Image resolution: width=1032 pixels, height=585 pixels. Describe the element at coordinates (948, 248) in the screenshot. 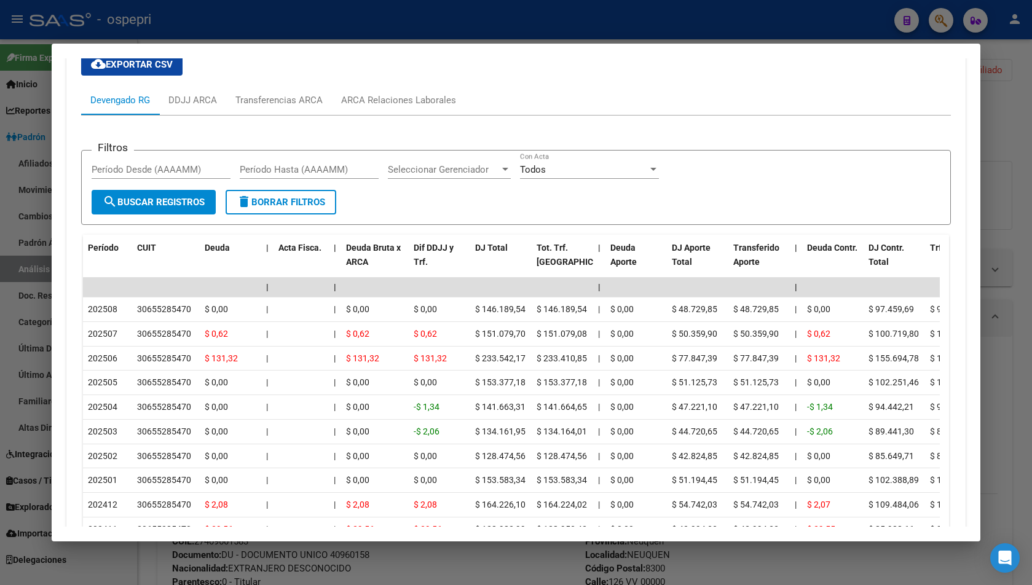

I see `span: Trf Contr.` at that location.